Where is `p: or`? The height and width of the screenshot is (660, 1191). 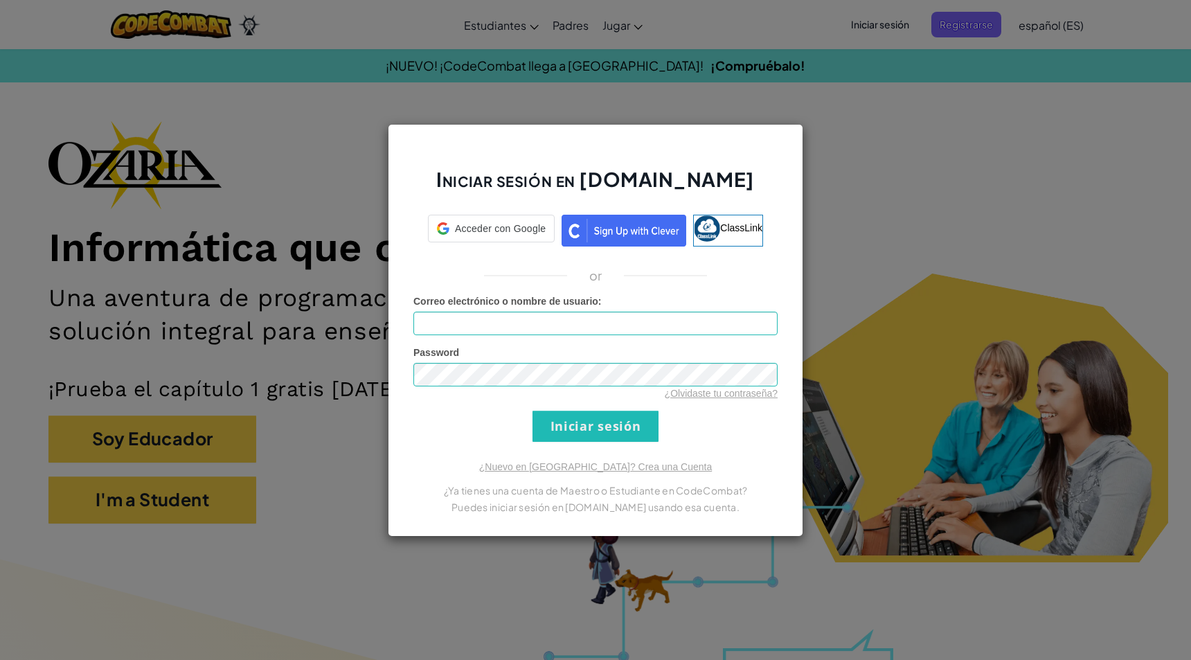 p: or is located at coordinates (595, 276).